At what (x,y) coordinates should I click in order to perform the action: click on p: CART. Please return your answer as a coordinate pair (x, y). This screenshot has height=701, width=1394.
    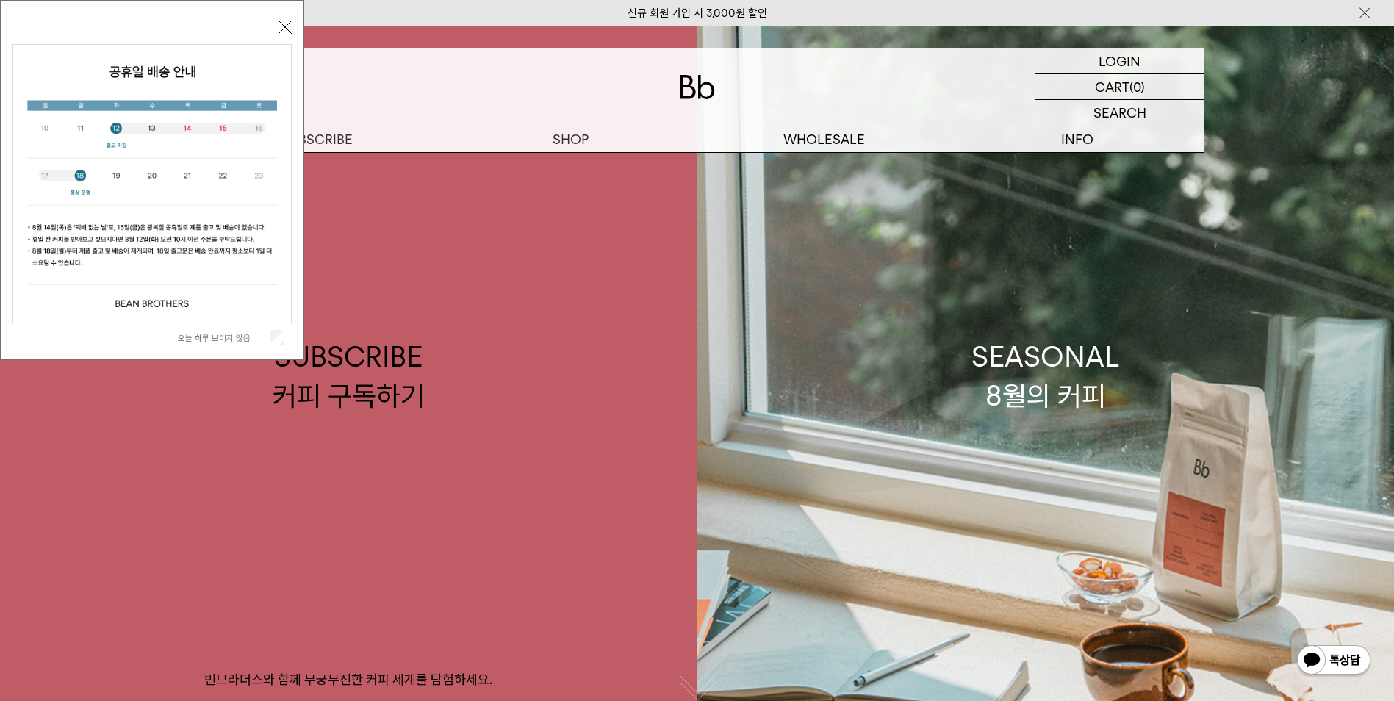
    Looking at the image, I should click on (1112, 87).